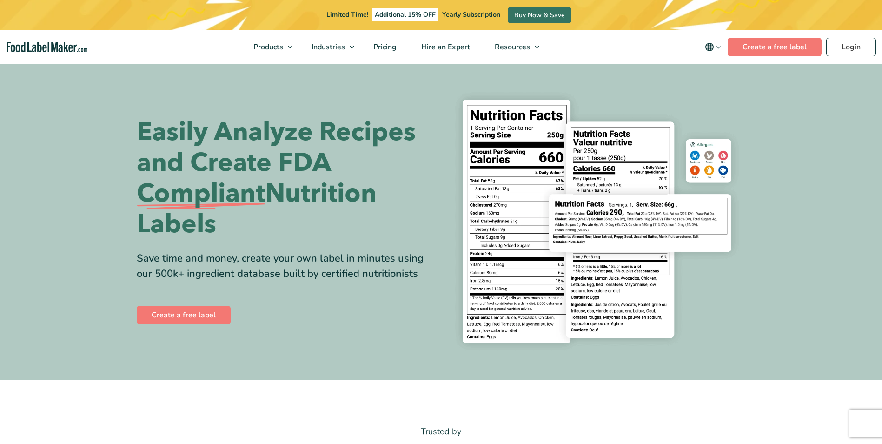 The height and width of the screenshot is (444, 882). What do you see at coordinates (285, 266) in the screenshot?
I see `div: Save time and money, create your own label in minutes using our 500k+ ingredient database built b...` at bounding box center [285, 266].